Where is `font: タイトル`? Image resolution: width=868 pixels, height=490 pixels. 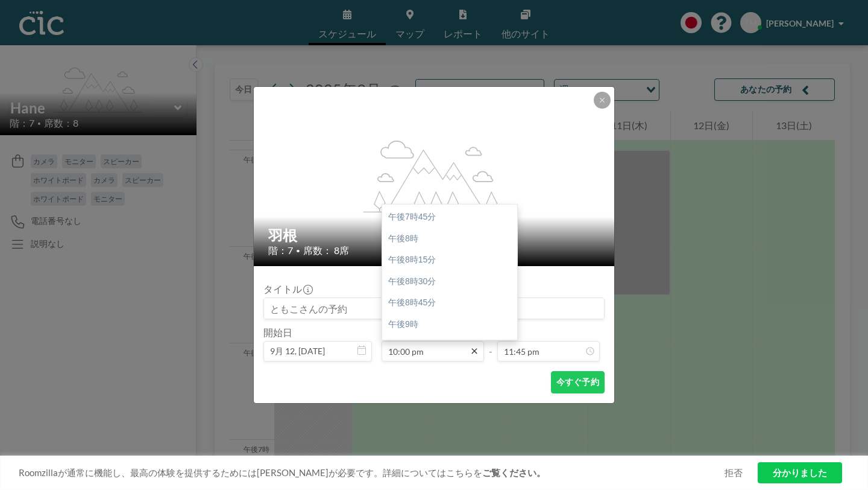 font: タイトル is located at coordinates (283, 288).